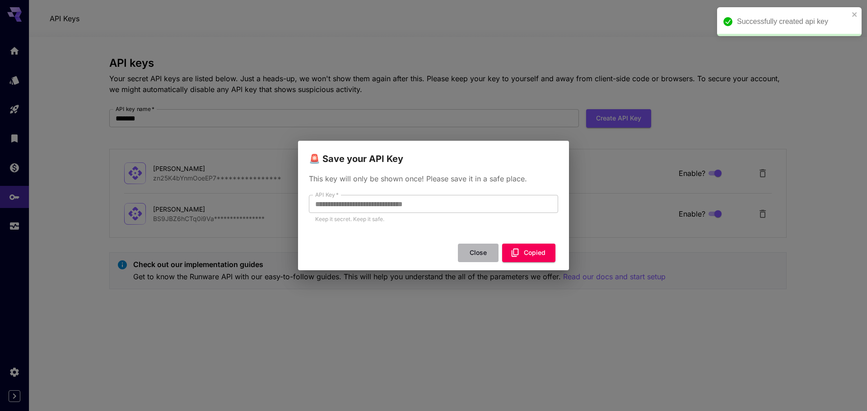  I want to click on button: close, so click(855, 14).